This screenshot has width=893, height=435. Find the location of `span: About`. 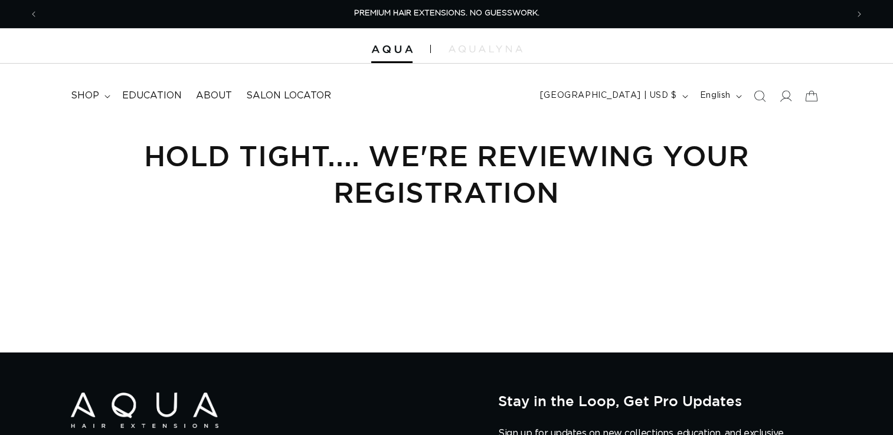

span: About is located at coordinates (214, 96).